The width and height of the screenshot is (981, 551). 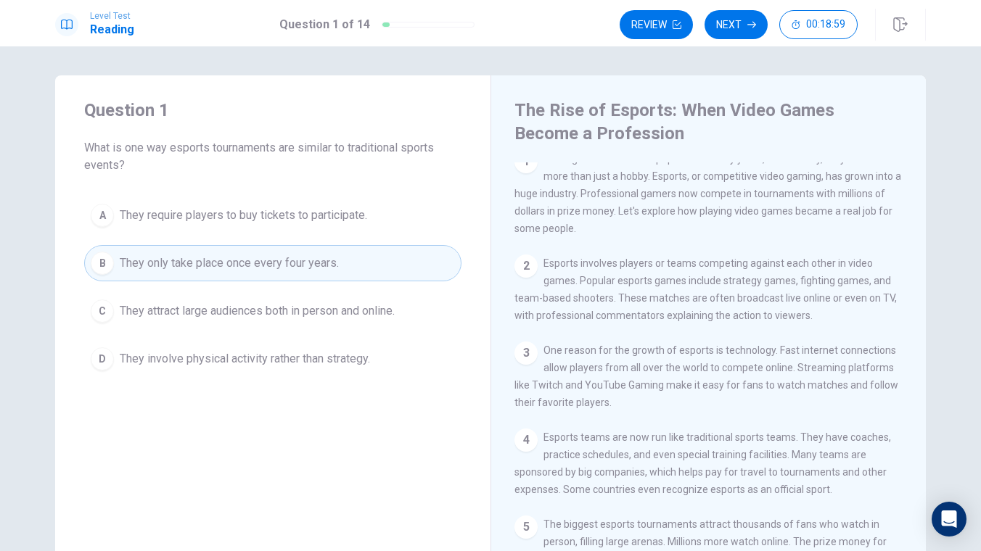 What do you see at coordinates (102, 359) in the screenshot?
I see `div: D` at bounding box center [102, 359].